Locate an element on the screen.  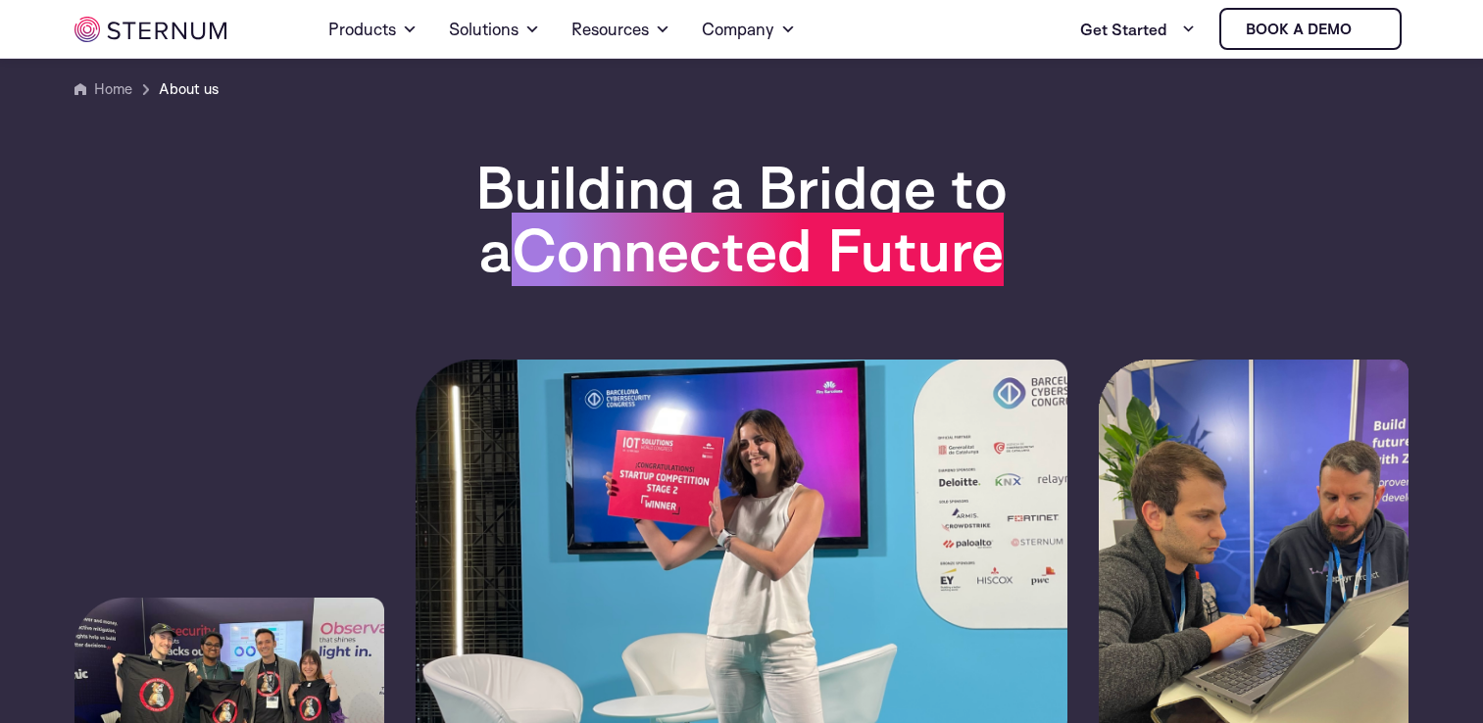
a: Products is located at coordinates (372, 29).